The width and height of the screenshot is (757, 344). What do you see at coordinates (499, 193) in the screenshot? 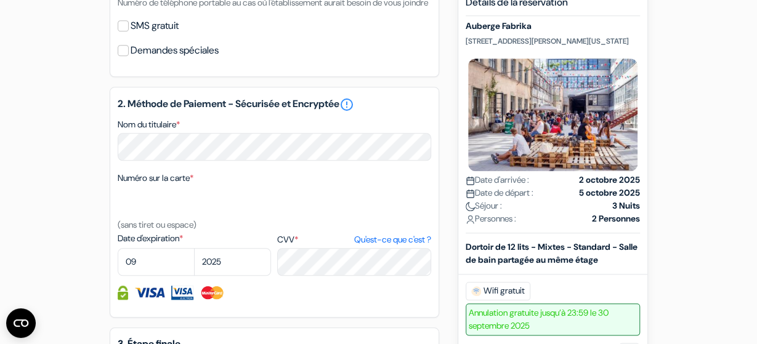
I see `span: Date de départ :` at bounding box center [499, 193].